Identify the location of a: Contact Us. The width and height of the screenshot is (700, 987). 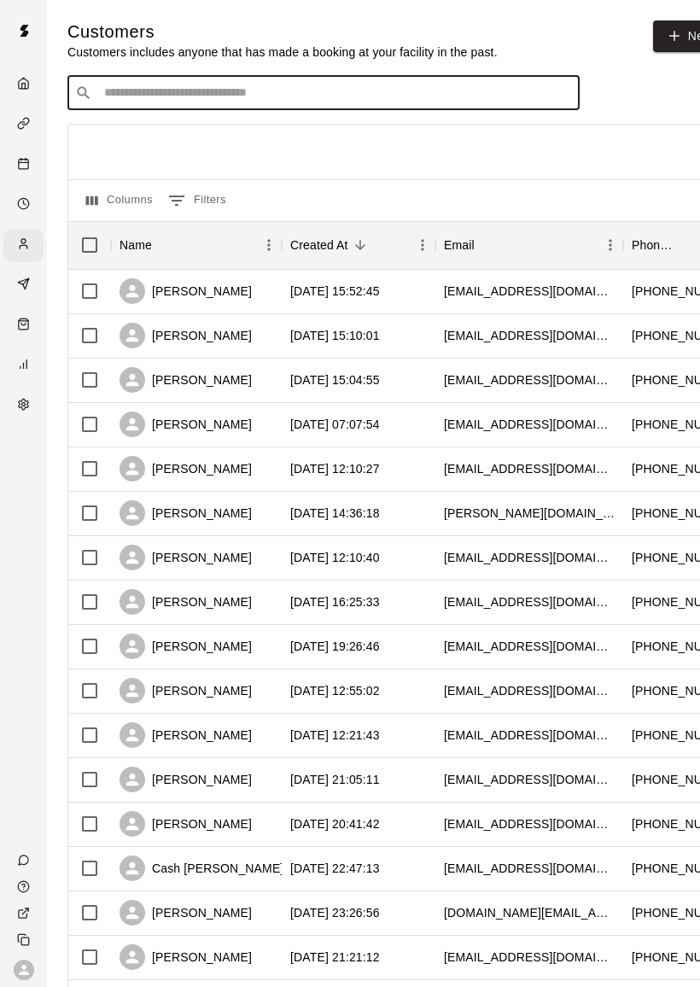
(25, 860).